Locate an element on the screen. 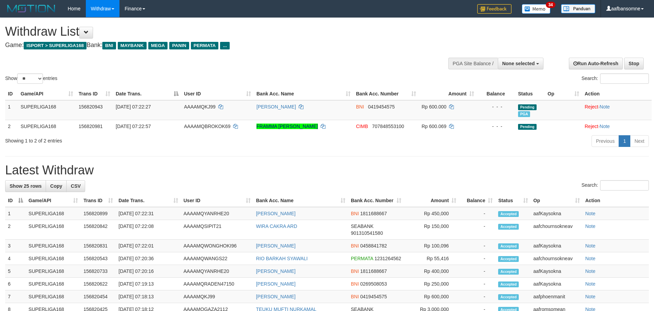 Image resolution: width=654 pixels, height=311 pixels. td: AAAAMQWANGS22 is located at coordinates (217, 259).